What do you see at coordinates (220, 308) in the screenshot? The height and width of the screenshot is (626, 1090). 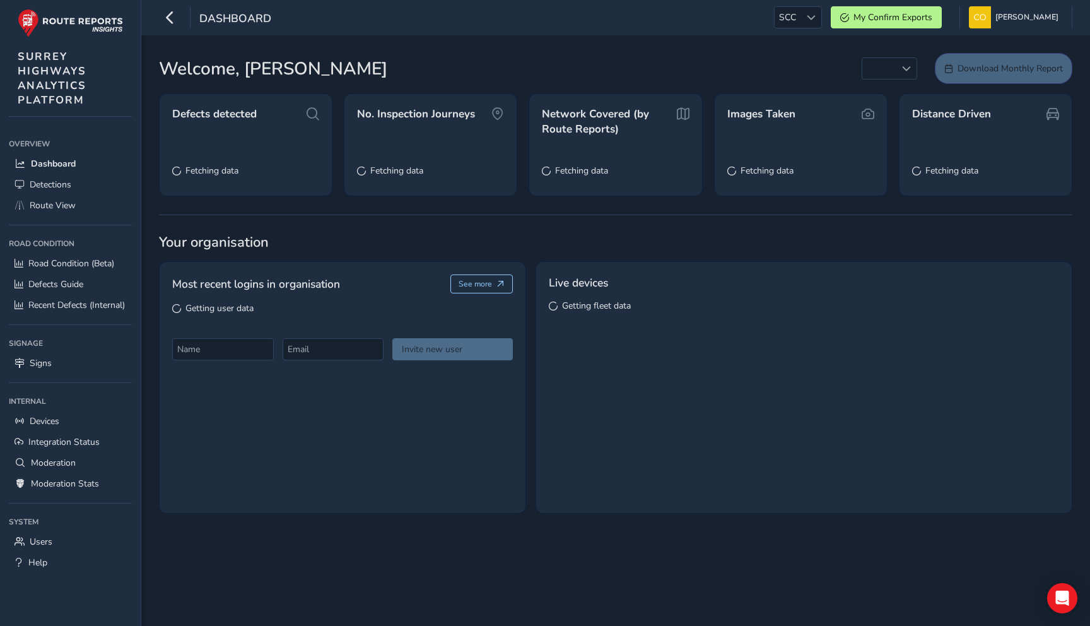 I see `span: Getting user data` at bounding box center [220, 308].